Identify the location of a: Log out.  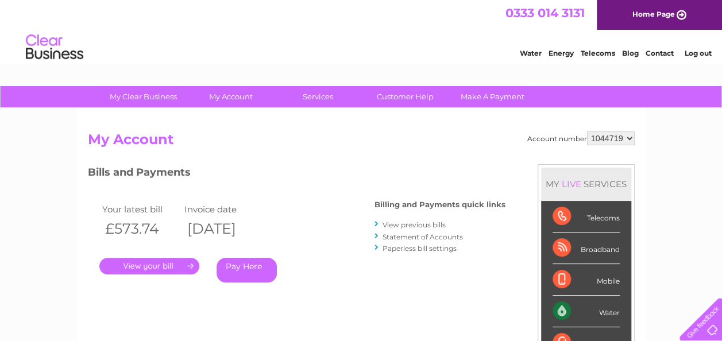
(697, 53).